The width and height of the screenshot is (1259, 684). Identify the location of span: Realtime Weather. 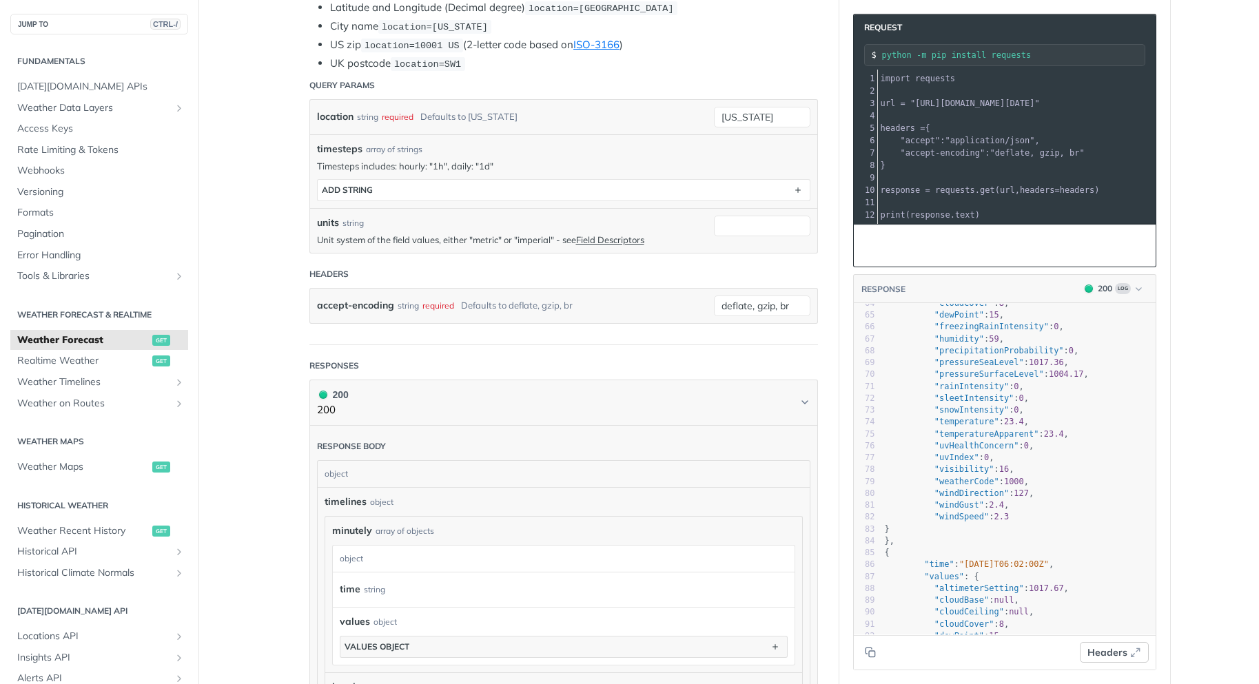
(83, 361).